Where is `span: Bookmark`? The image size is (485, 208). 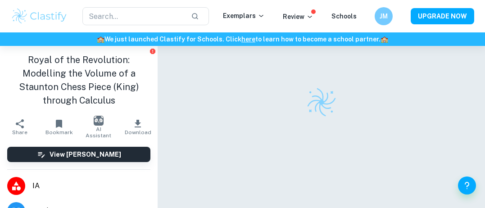
span: Bookmark is located at coordinates (59, 133).